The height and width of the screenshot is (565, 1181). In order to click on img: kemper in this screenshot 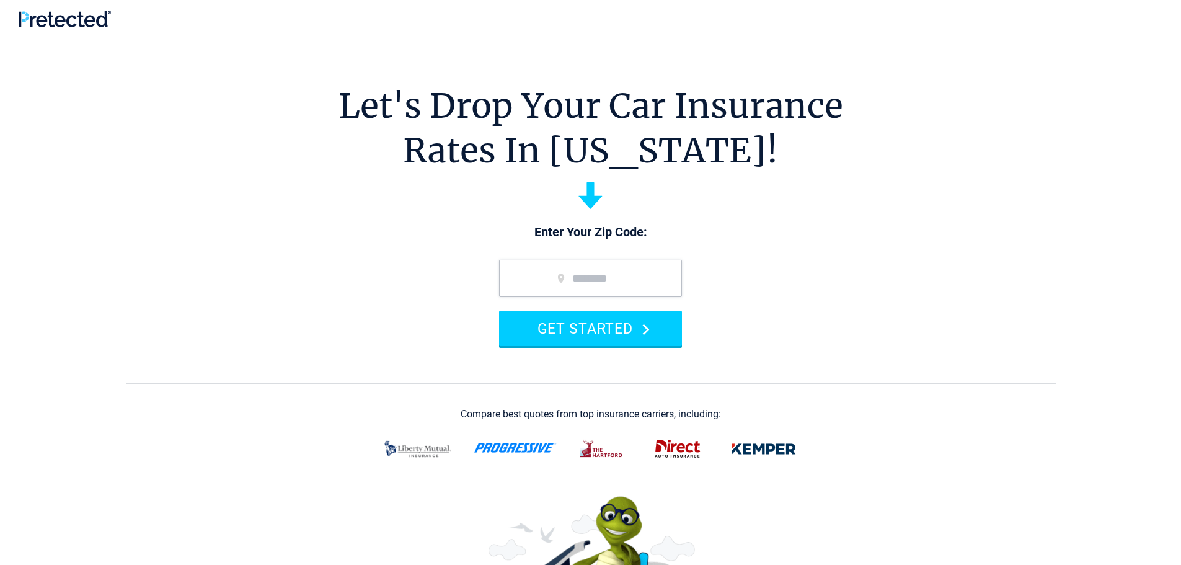, I will do `click(764, 449)`.